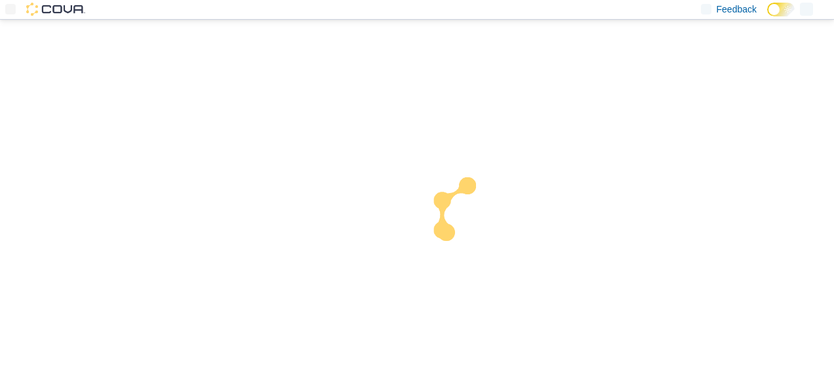  What do you see at coordinates (781, 9) in the screenshot?
I see `input: Dark Mode` at bounding box center [781, 9].